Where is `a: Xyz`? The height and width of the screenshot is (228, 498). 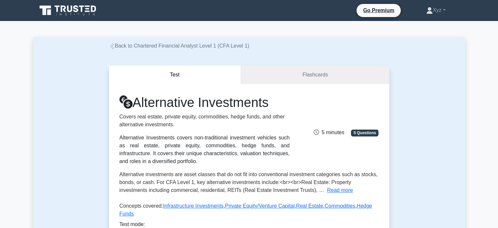 a: Xyz is located at coordinates (436, 10).